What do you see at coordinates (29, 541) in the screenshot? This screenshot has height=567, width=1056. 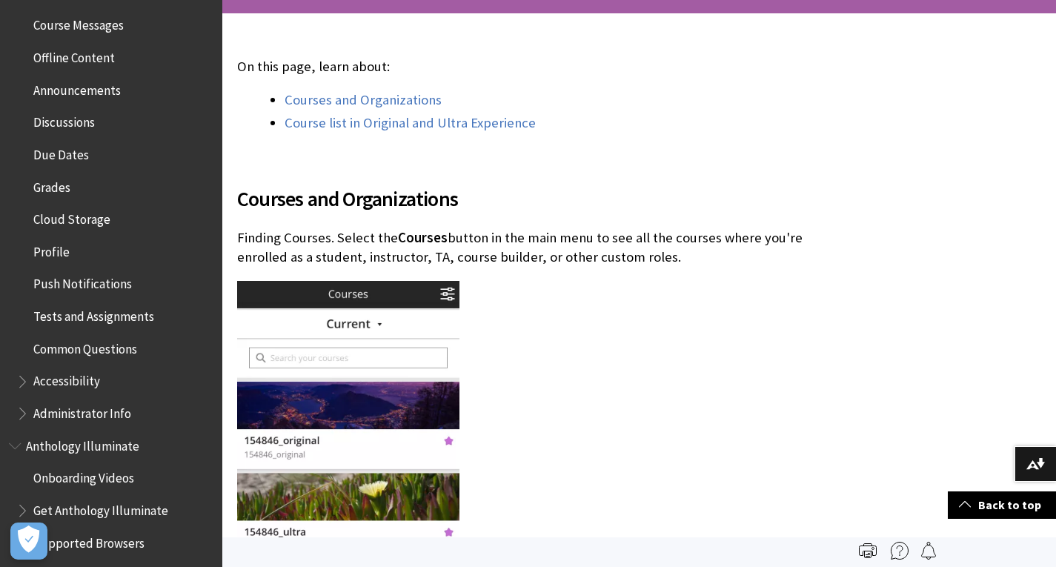 I see `button: Open Preferences` at bounding box center [29, 541].